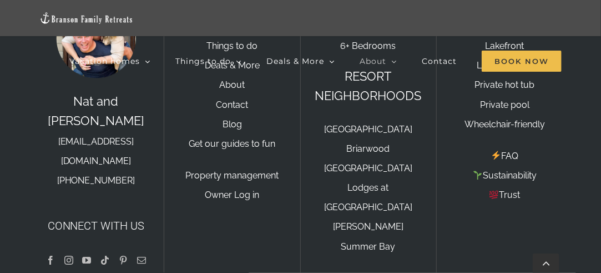 The image size is (601, 273). Describe the element at coordinates (96, 225) in the screenshot. I see `h4: Connect with us` at that location.